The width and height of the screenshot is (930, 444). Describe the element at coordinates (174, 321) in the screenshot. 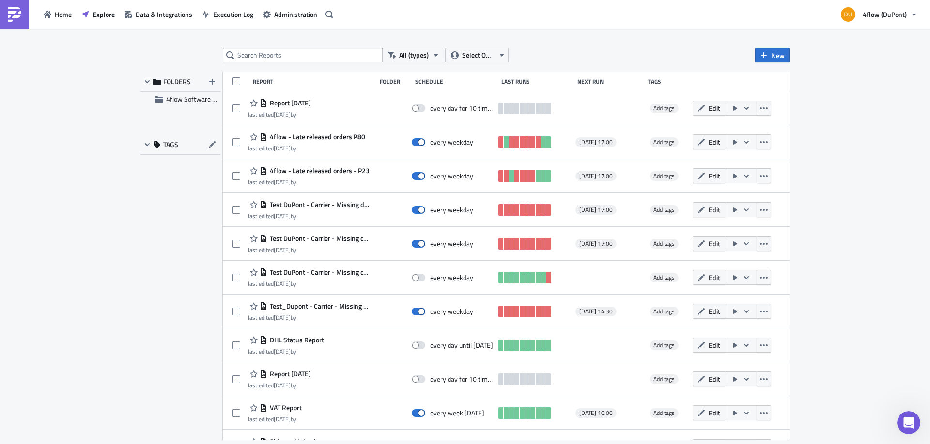

I see `button: Send a message…` at that location.